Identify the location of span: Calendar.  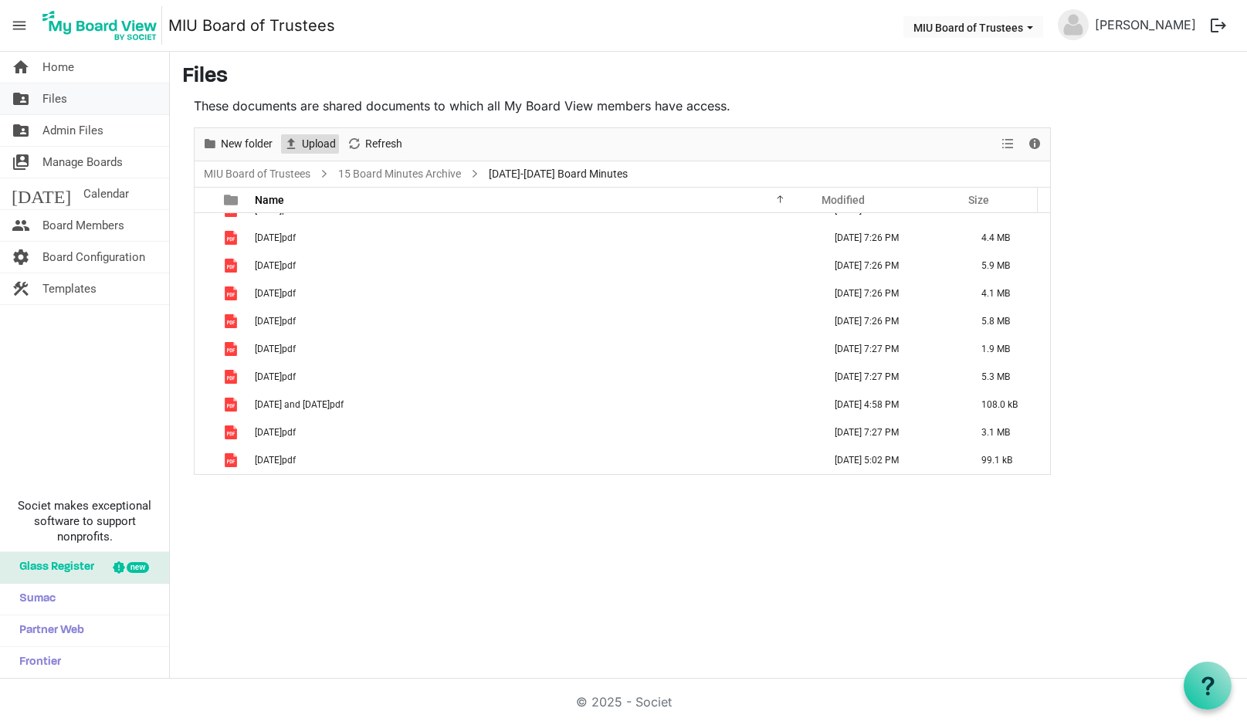
(106, 194).